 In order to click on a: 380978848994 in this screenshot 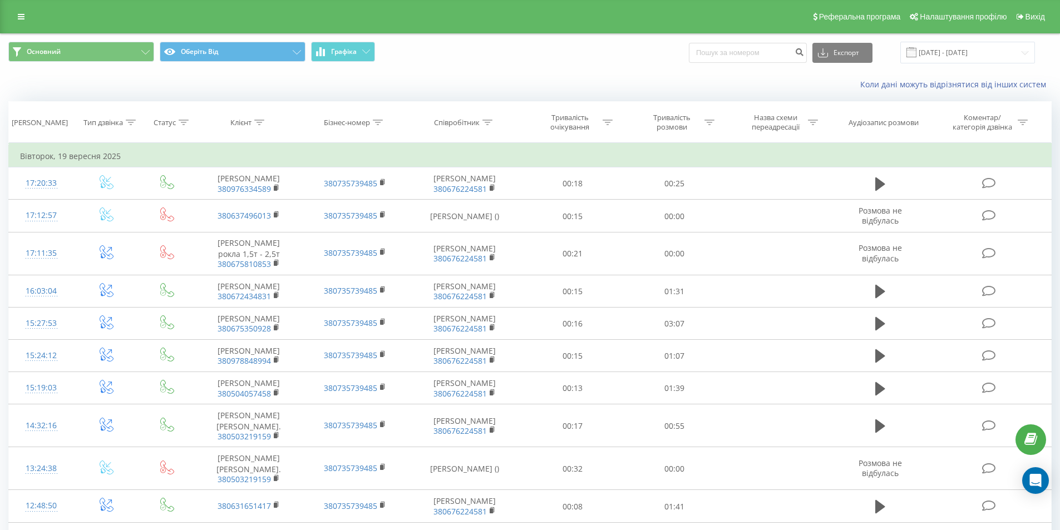, I will do `click(244, 360)`.